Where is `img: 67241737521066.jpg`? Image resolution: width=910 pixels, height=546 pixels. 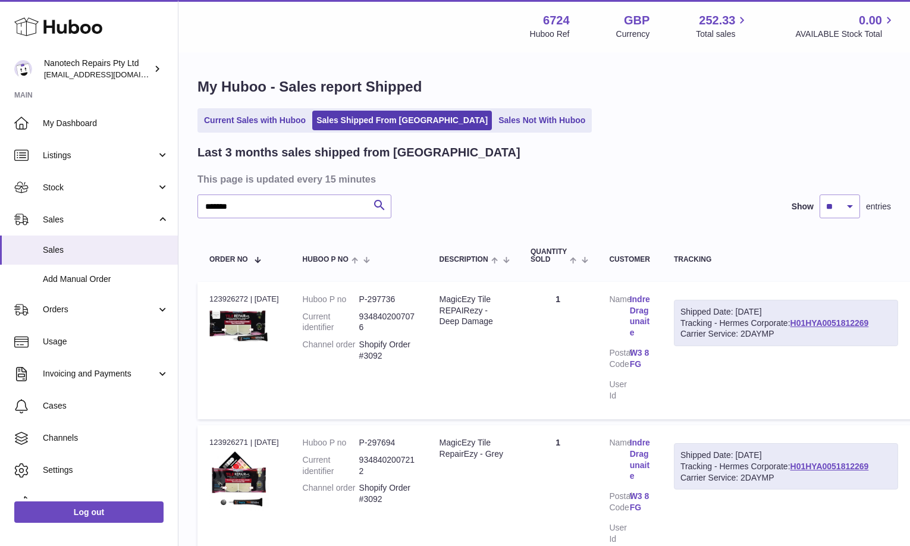 img: 67241737521066.jpg is located at coordinates (239, 481).